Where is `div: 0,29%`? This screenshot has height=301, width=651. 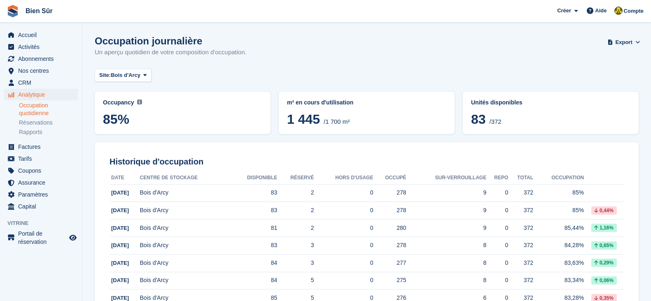 div: 0,29% is located at coordinates (604, 263).